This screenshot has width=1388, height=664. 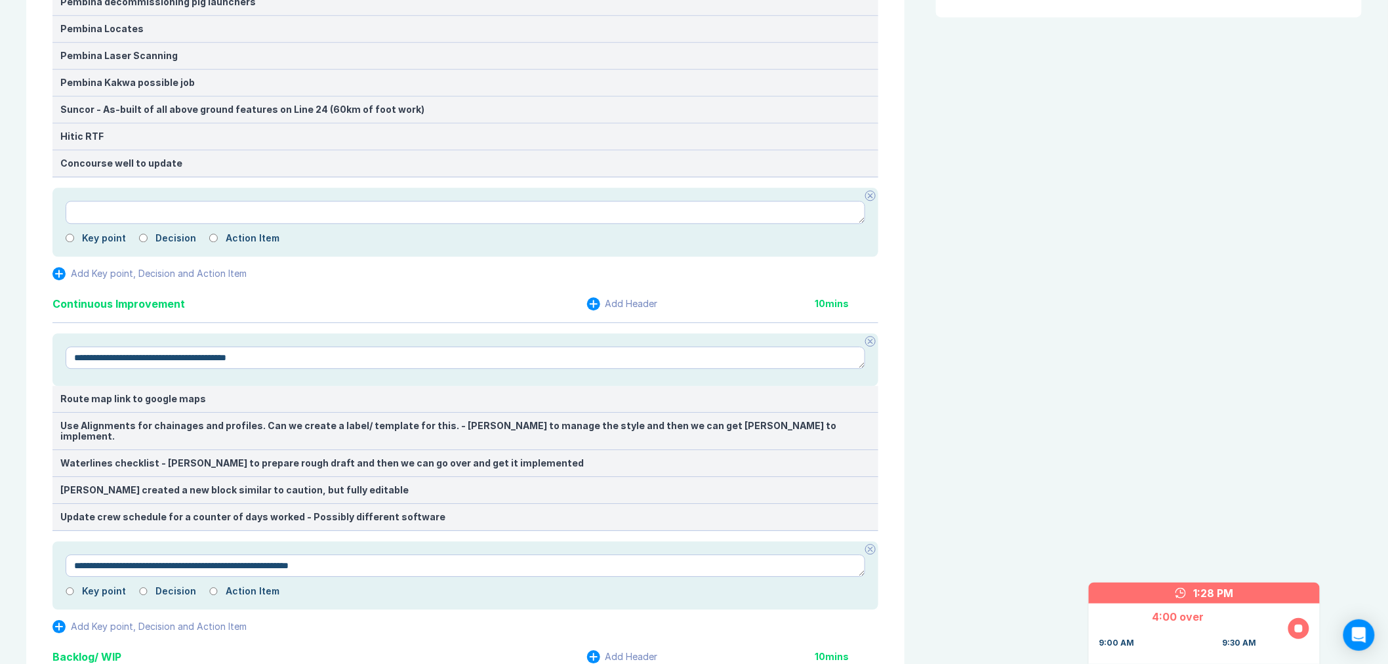 What do you see at coordinates (465, 110) in the screenshot?
I see `div: Suncor - As-built of all above ground features on Line 24 (60km of foot work)` at bounding box center [465, 110].